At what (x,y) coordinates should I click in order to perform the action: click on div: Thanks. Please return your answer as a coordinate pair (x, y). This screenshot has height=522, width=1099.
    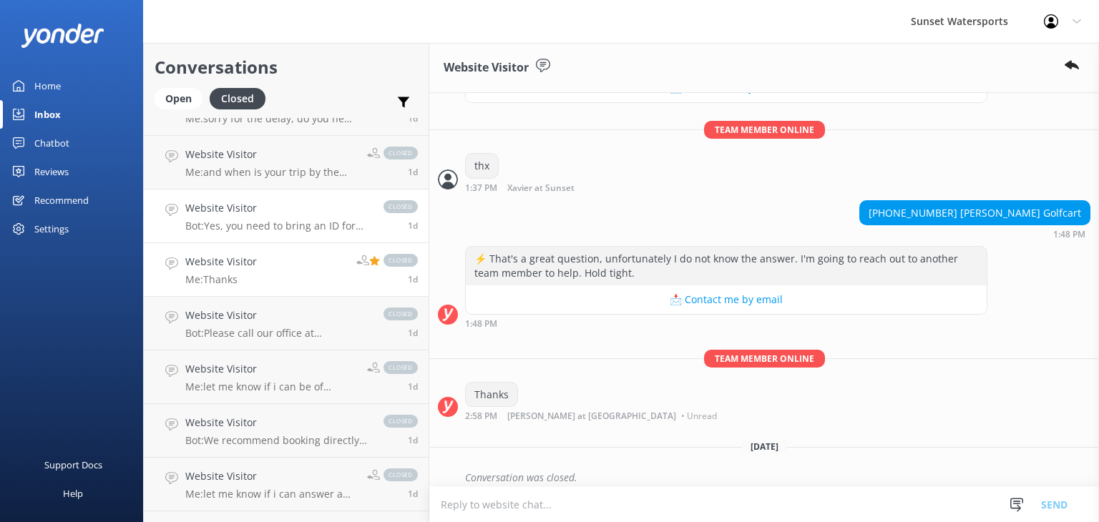
    Looking at the image, I should click on (492, 395).